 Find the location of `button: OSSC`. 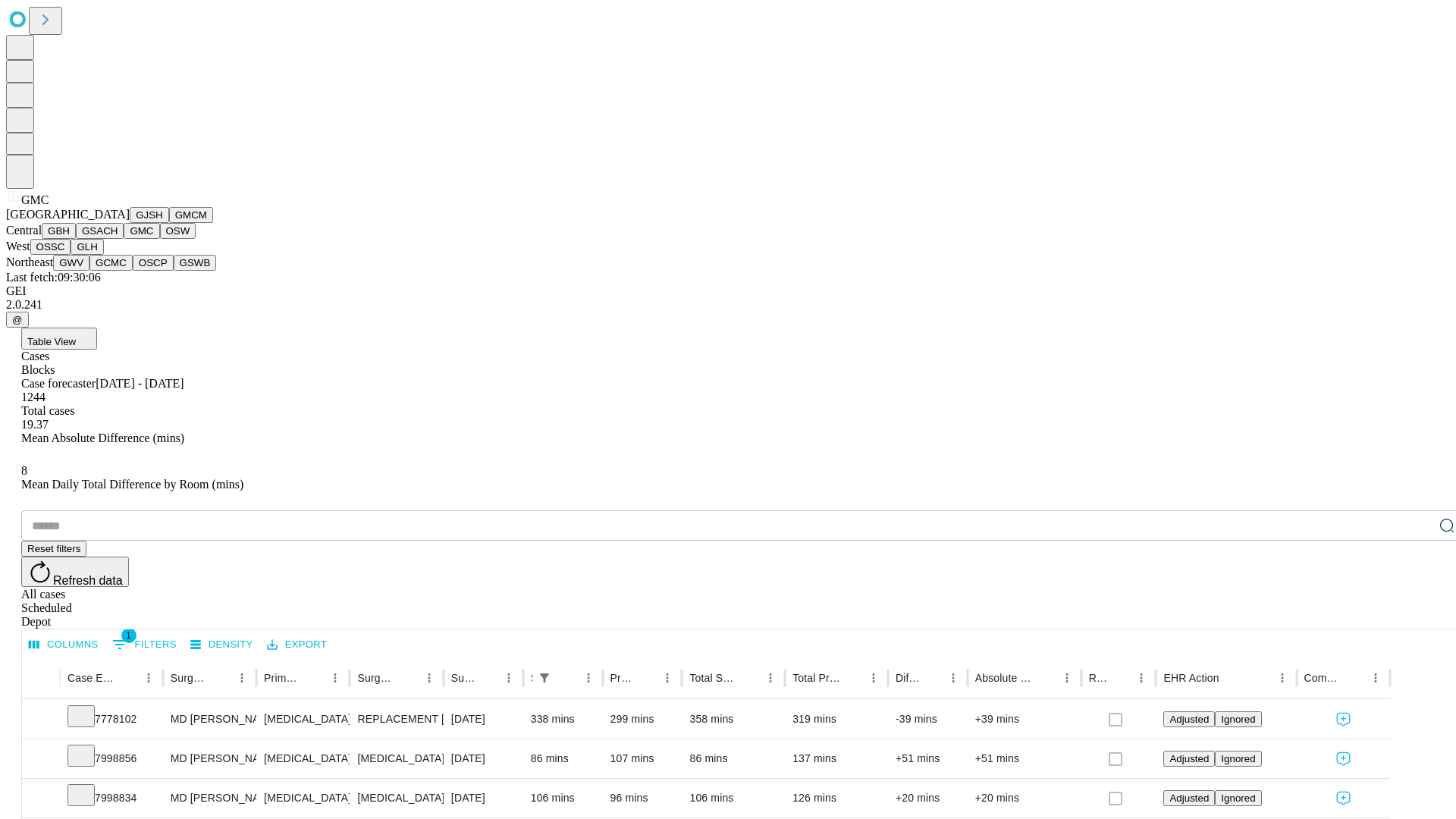

button: OSSC is located at coordinates (51, 247).